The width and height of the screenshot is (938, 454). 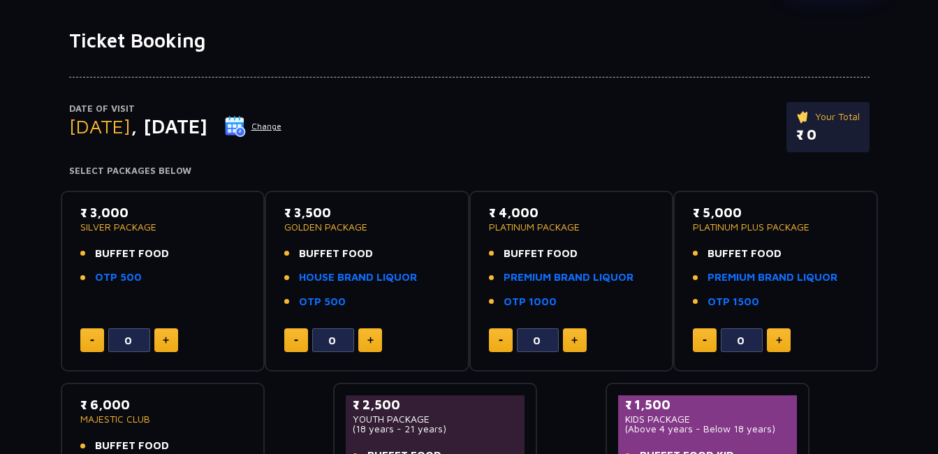 I want to click on a: OTP 1000, so click(x=530, y=302).